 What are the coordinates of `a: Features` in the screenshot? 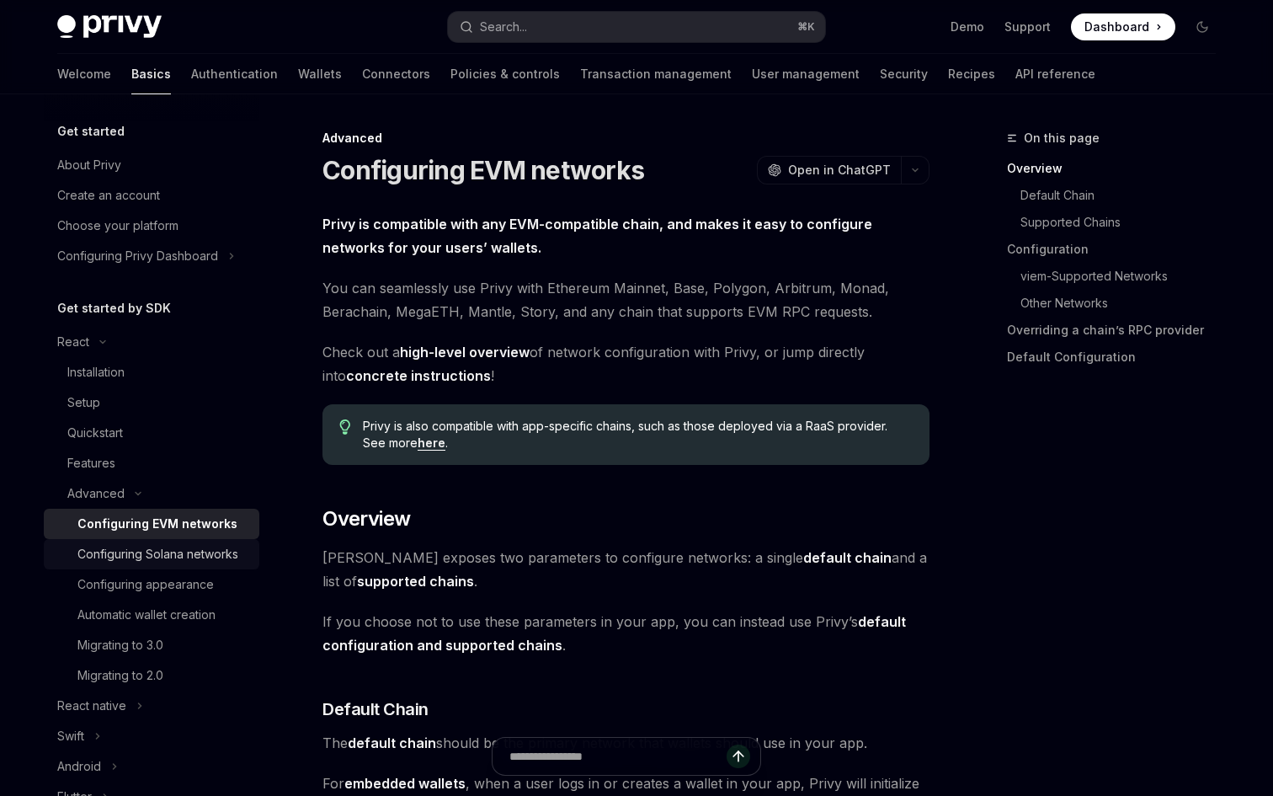 It's located at (152, 463).